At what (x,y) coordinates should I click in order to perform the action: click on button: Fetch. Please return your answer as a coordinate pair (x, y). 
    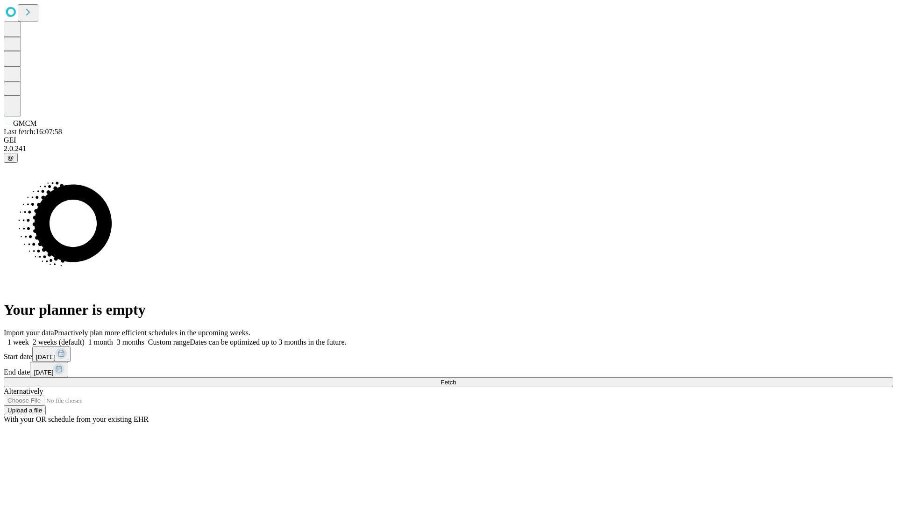
    Looking at the image, I should click on (449, 382).